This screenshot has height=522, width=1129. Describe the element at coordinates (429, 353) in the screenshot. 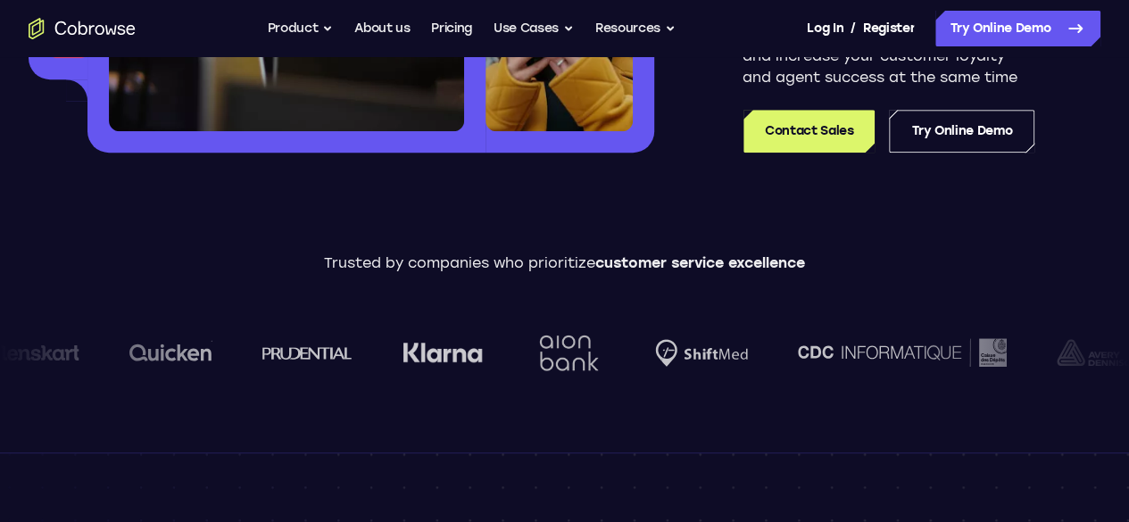

I see `img: Klarna` at that location.